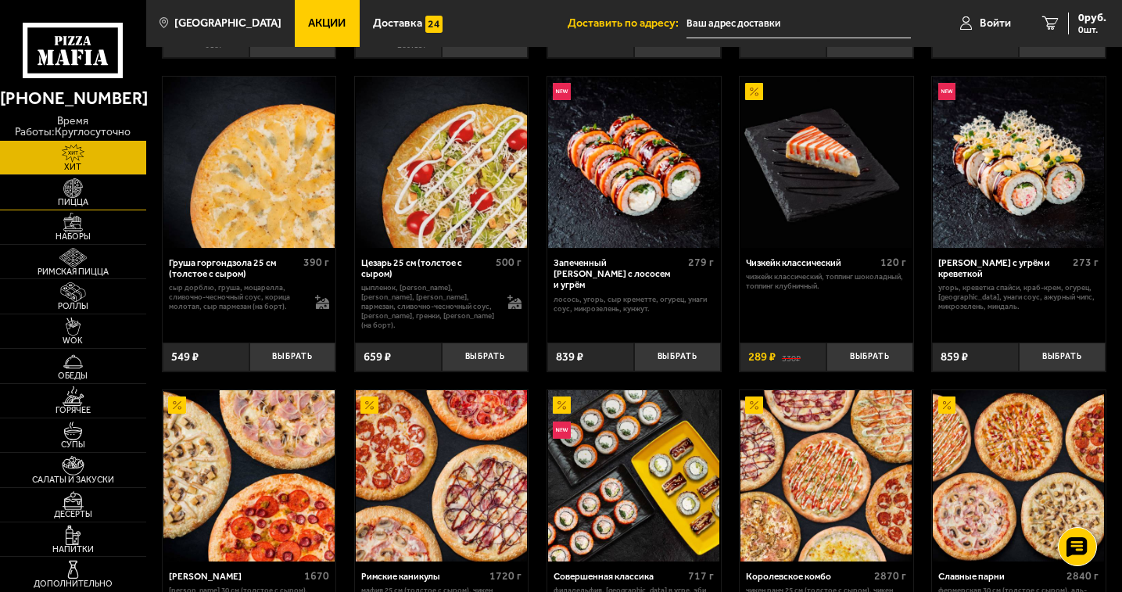 The width and height of the screenshot is (1122, 592). I want to click on span: 2840 г, so click(1082, 576).